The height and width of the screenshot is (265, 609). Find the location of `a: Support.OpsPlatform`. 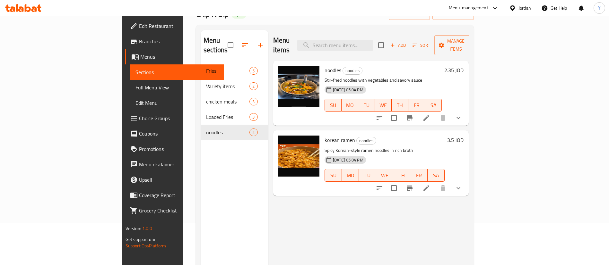

a: Support.OpsPlatform is located at coordinates (146, 246).